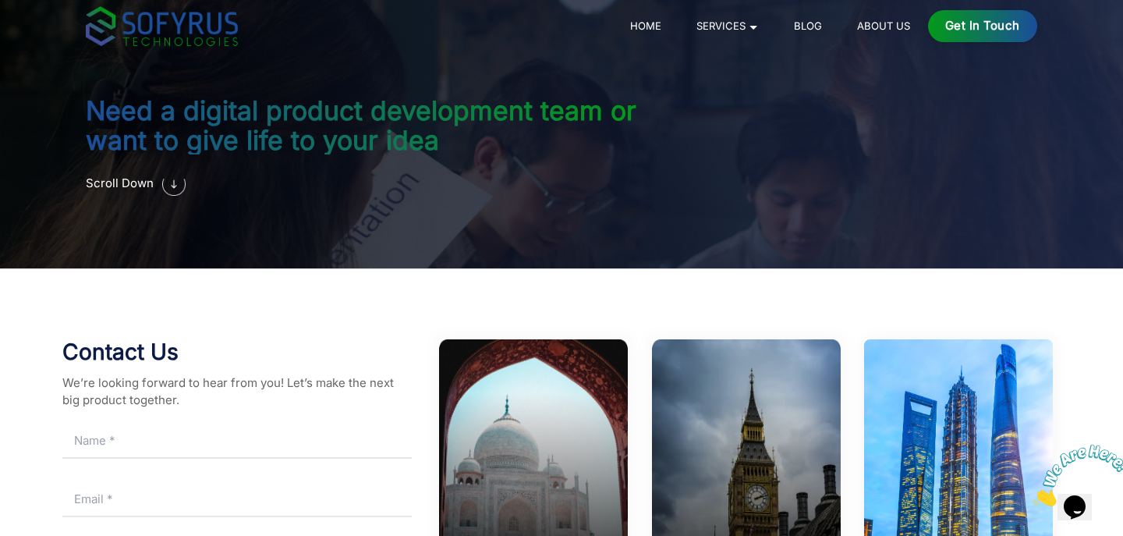 The height and width of the screenshot is (536, 1123). Describe the element at coordinates (237, 499) in the screenshot. I see `input: Email *` at that location.